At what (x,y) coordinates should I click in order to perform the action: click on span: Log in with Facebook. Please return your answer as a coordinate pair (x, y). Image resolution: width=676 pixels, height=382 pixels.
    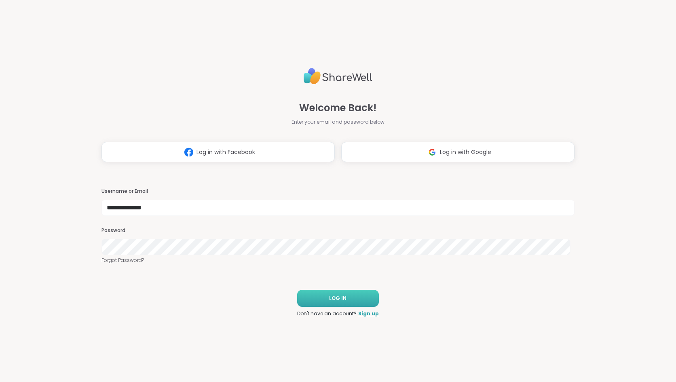
    Looking at the image, I should click on (226, 152).